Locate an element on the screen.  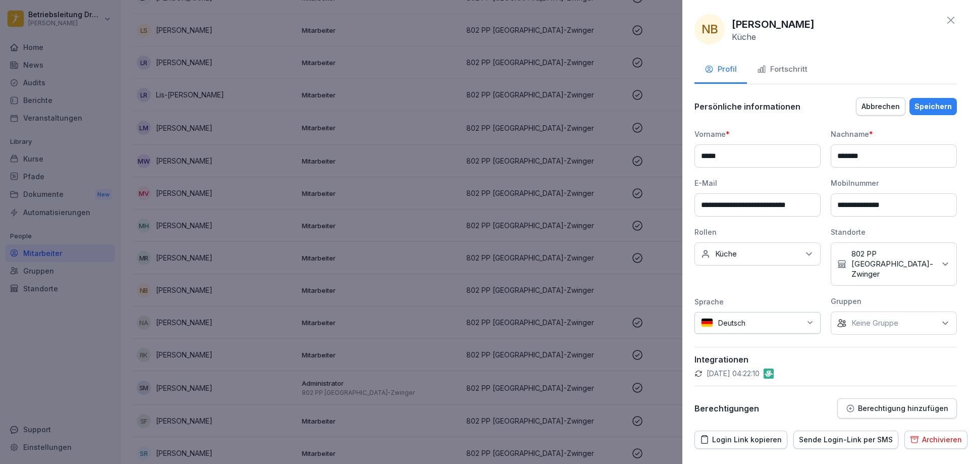
img: gastromatic.png is located at coordinates (768, 373).